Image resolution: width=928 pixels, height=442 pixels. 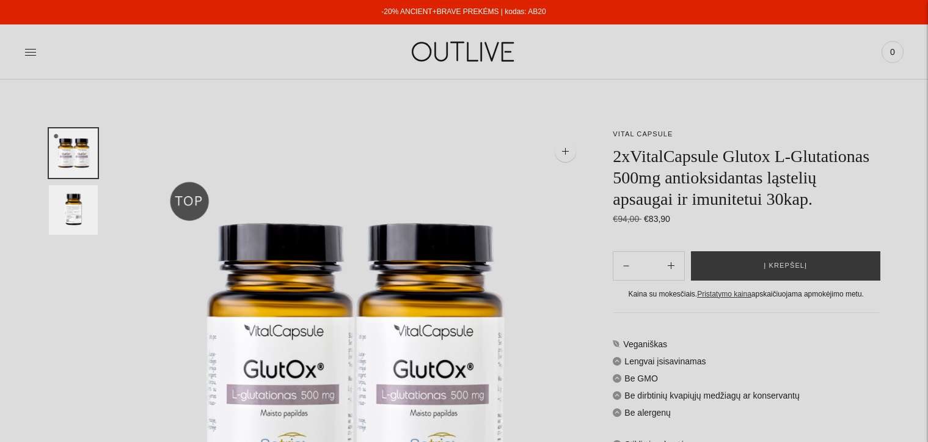 What do you see at coordinates (671, 266) in the screenshot?
I see `button: Subtract product quantity` at bounding box center [671, 266].